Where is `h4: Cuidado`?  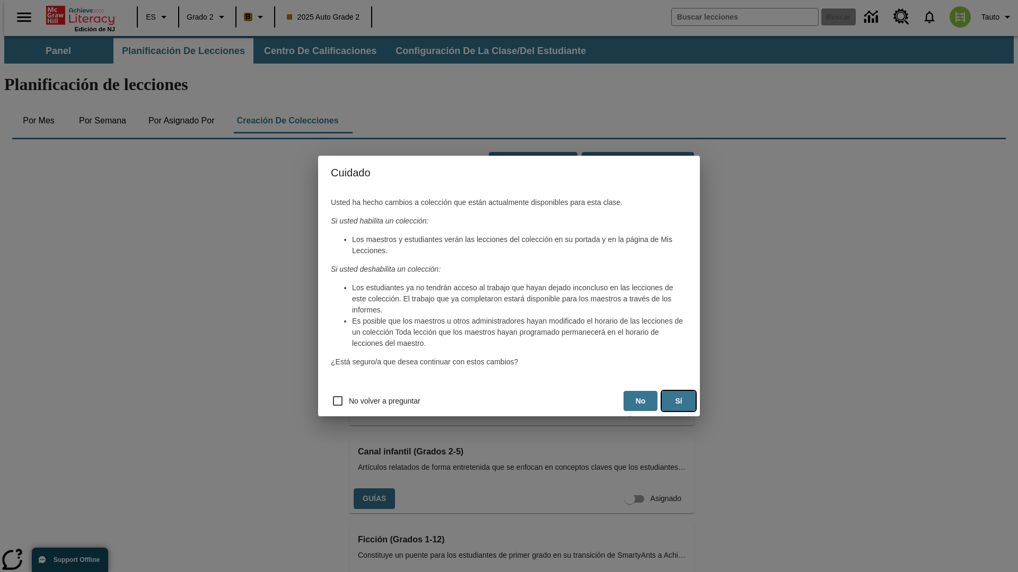
h4: Cuidado is located at coordinates (509, 173).